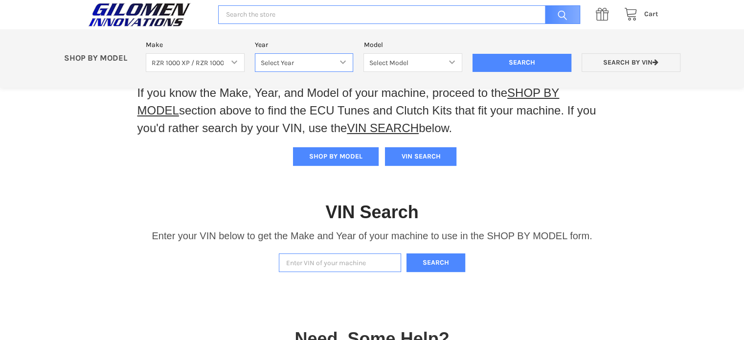 The height and width of the screenshot is (340, 744). Describe the element at coordinates (348, 101) in the screenshot. I see `a: SHOP BY MODEL` at that location.